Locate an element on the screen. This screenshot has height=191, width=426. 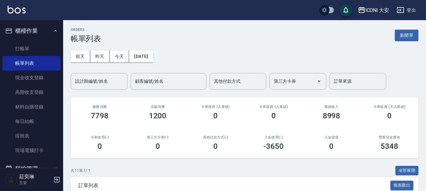
a: 每日結帳 is located at coordinates (32, 122).